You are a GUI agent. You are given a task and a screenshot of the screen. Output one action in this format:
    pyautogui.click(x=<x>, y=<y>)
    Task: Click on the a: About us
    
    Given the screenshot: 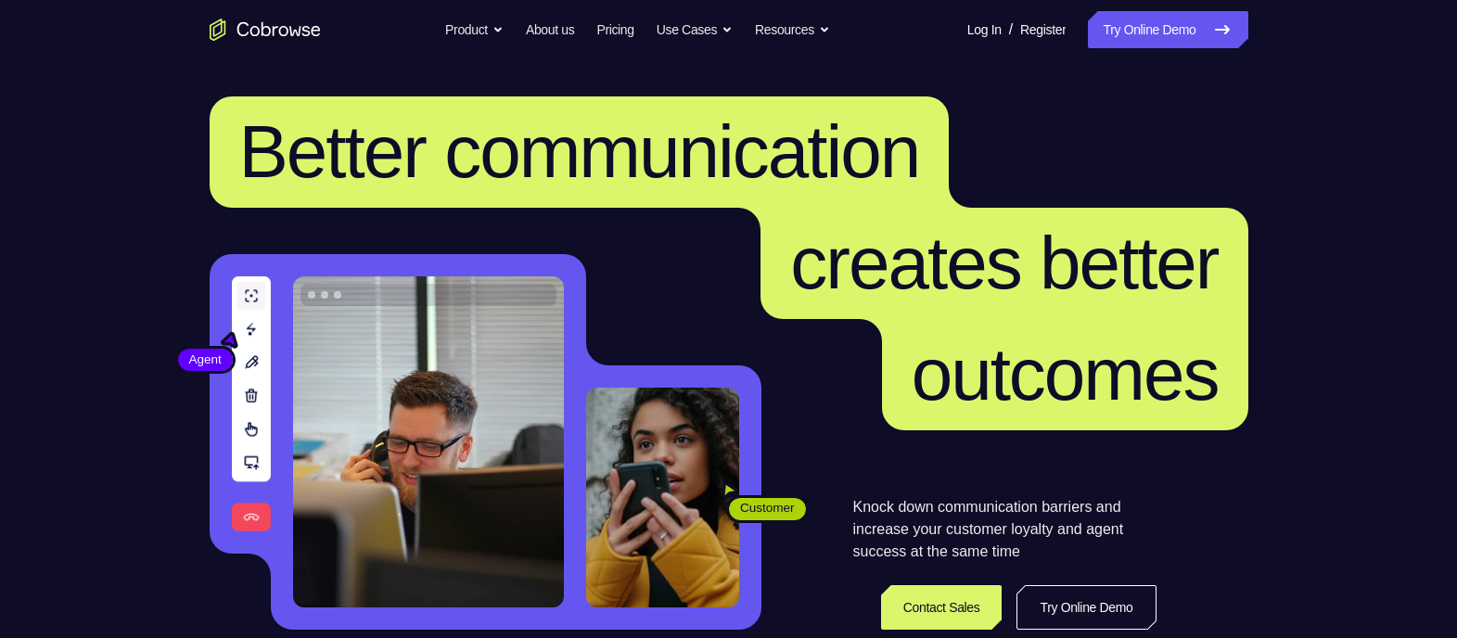 What is the action you would take?
    pyautogui.click(x=550, y=30)
    